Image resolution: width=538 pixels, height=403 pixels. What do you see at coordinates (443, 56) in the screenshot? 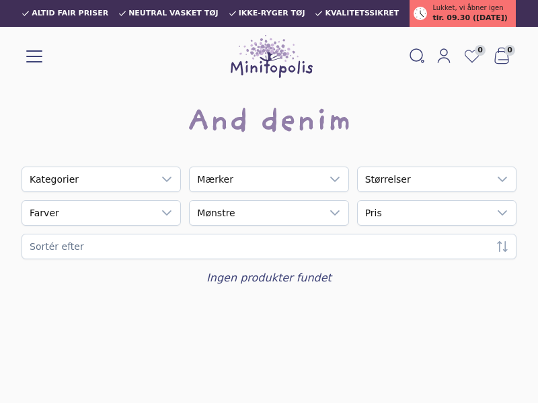
I see `a: Mit Minitopolis login` at bounding box center [443, 56].